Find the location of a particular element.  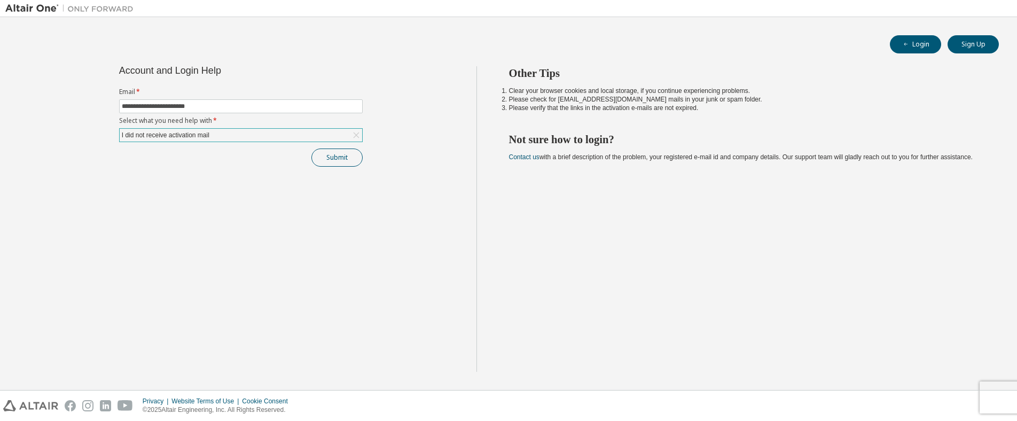

img: linkedin.svg is located at coordinates (105, 405).